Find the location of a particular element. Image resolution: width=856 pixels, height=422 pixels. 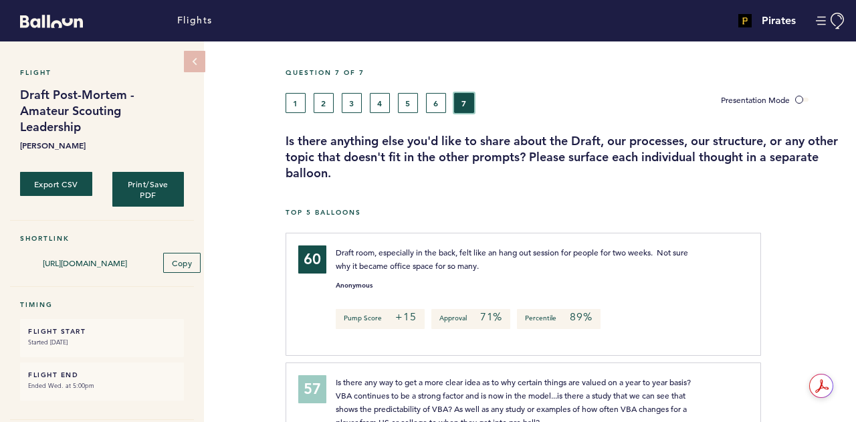

small: Ended Wed. at 5:00pm is located at coordinates (102, 386).